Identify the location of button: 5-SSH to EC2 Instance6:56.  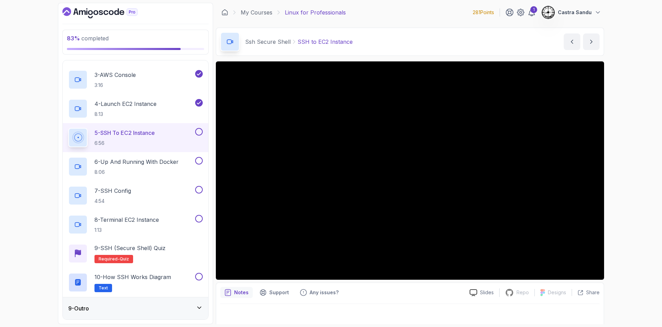
(135, 137).